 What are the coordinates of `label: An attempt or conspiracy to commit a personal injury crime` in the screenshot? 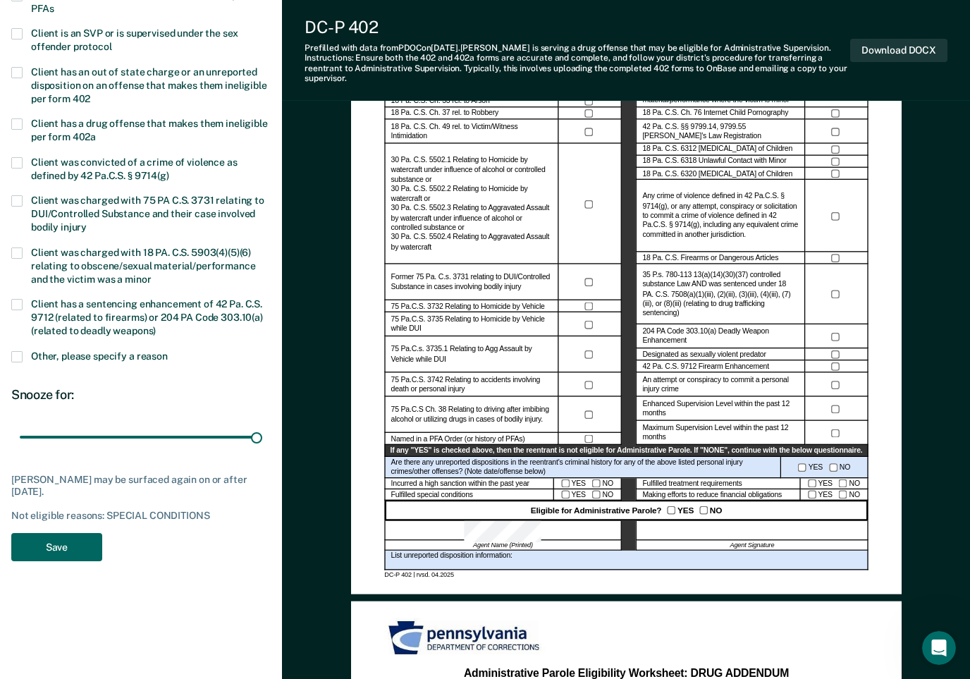 It's located at (720, 385).